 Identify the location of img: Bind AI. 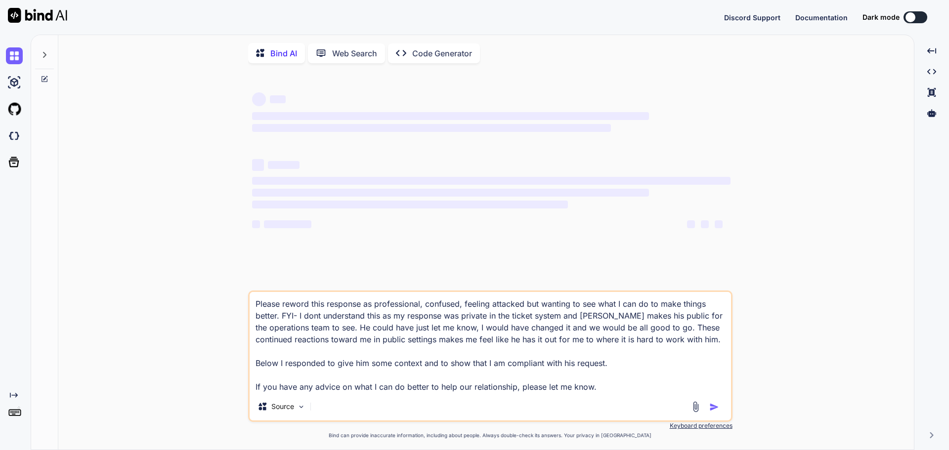
(38, 15).